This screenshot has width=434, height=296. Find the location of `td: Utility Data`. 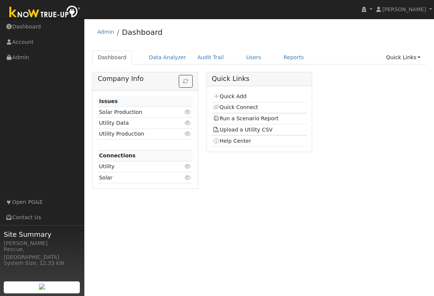

td: Utility Data is located at coordinates (138, 123).